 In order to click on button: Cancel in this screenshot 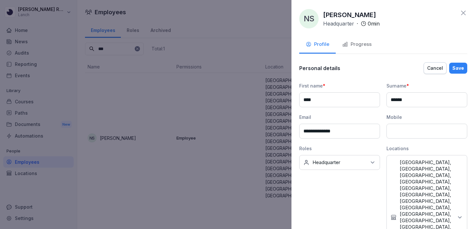, I will do `click(435, 68)`.